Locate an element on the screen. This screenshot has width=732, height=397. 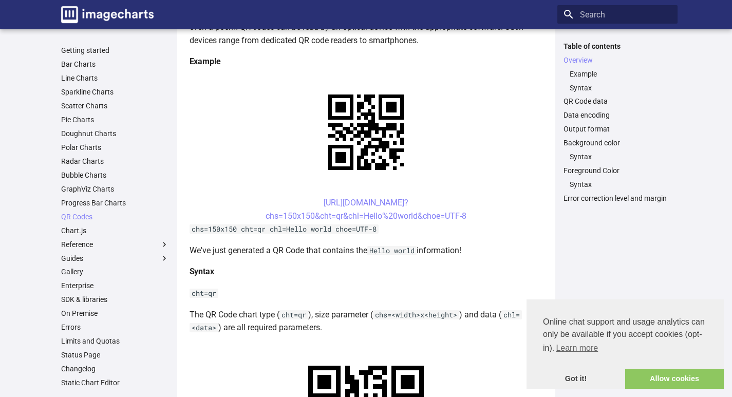
a: Output format is located at coordinates (617, 129).